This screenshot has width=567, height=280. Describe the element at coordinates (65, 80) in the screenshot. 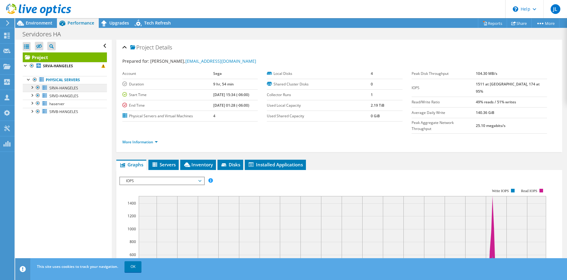

I see `a: Physical Servers` at that location.